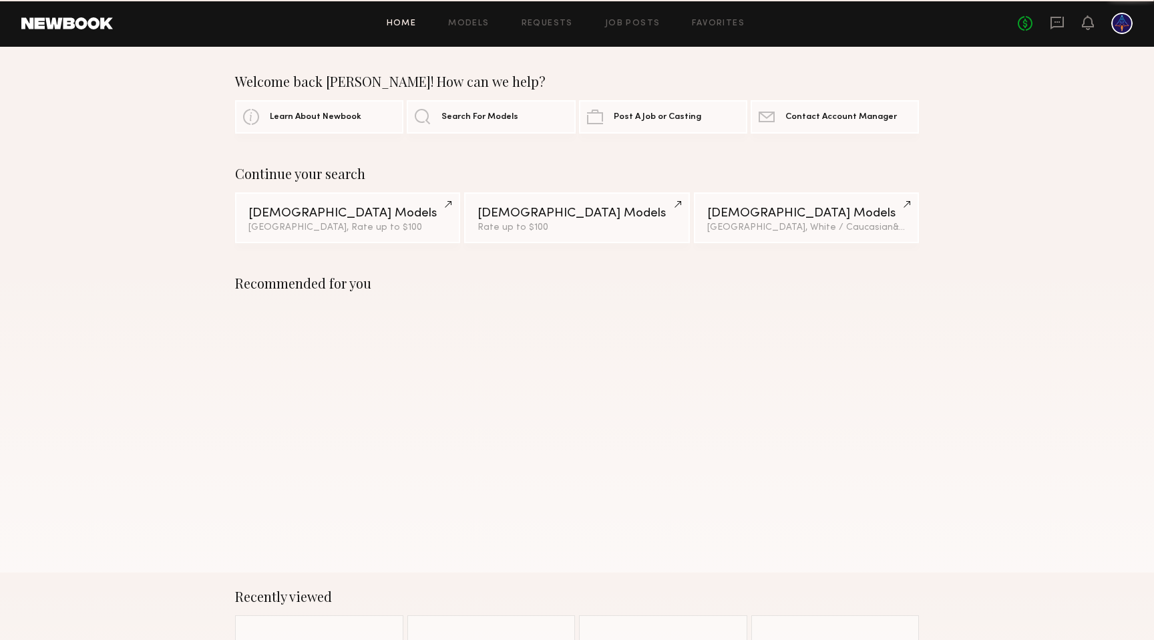  Describe the element at coordinates (576, 228) in the screenshot. I see `div: Rate up to $100` at that location.